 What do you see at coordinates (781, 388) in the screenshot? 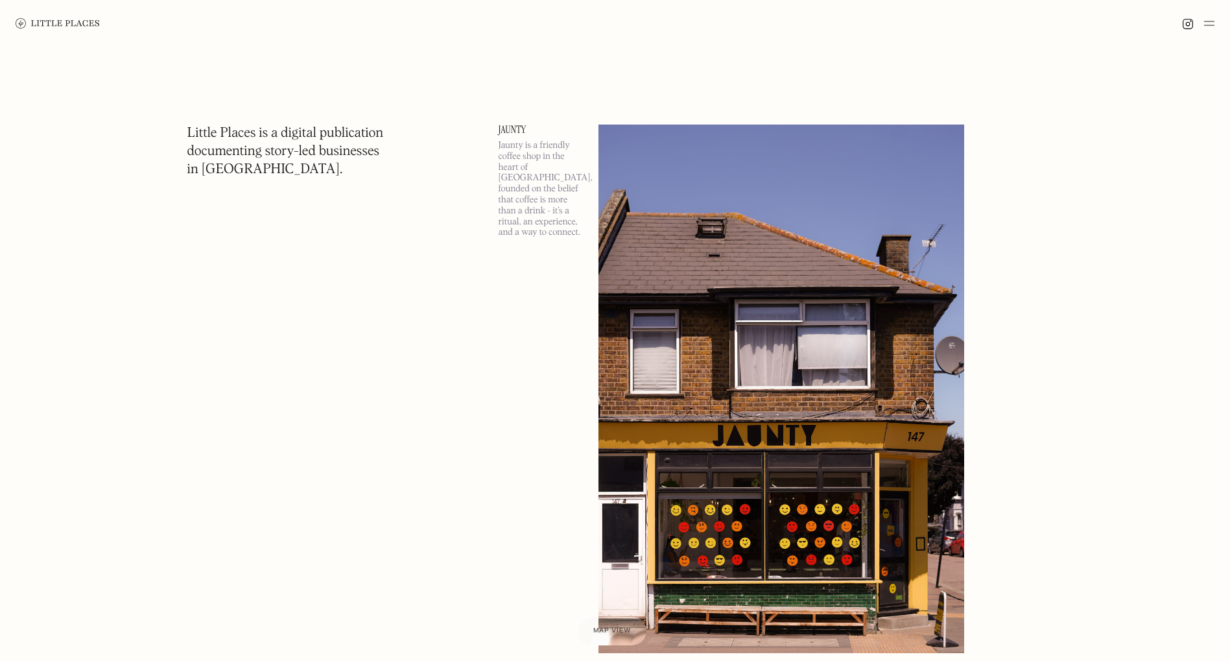
I see `img: Jaunty` at bounding box center [781, 388].